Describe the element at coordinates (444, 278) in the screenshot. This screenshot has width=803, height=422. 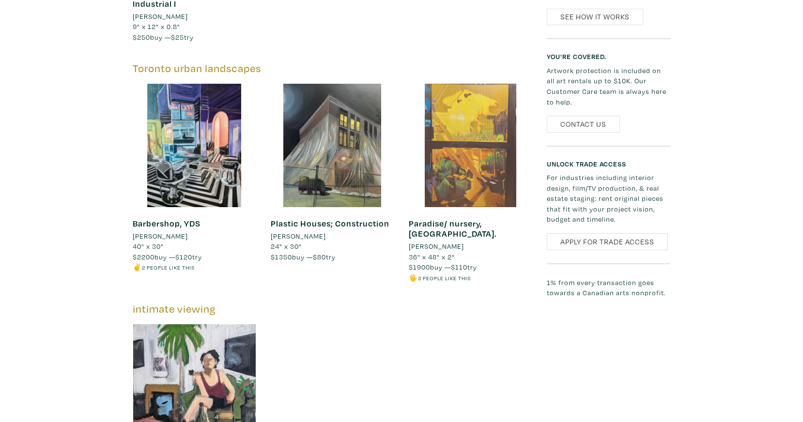
I see `small: 3 people like this` at that location.